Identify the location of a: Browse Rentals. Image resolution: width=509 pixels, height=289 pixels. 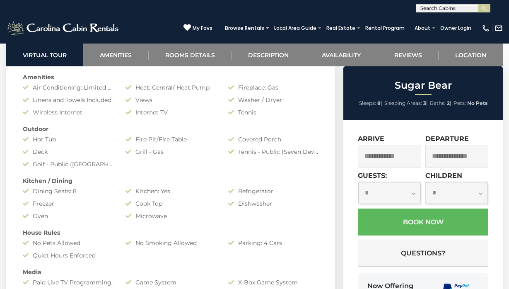
(244, 28).